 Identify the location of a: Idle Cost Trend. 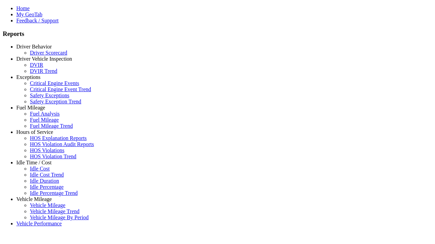
(47, 175).